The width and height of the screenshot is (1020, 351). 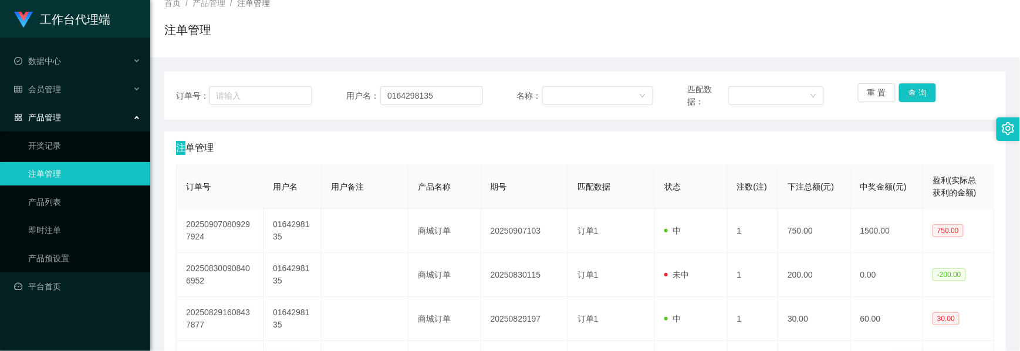 What do you see at coordinates (887, 319) in the screenshot?
I see `td: 60.00` at bounding box center [887, 319].